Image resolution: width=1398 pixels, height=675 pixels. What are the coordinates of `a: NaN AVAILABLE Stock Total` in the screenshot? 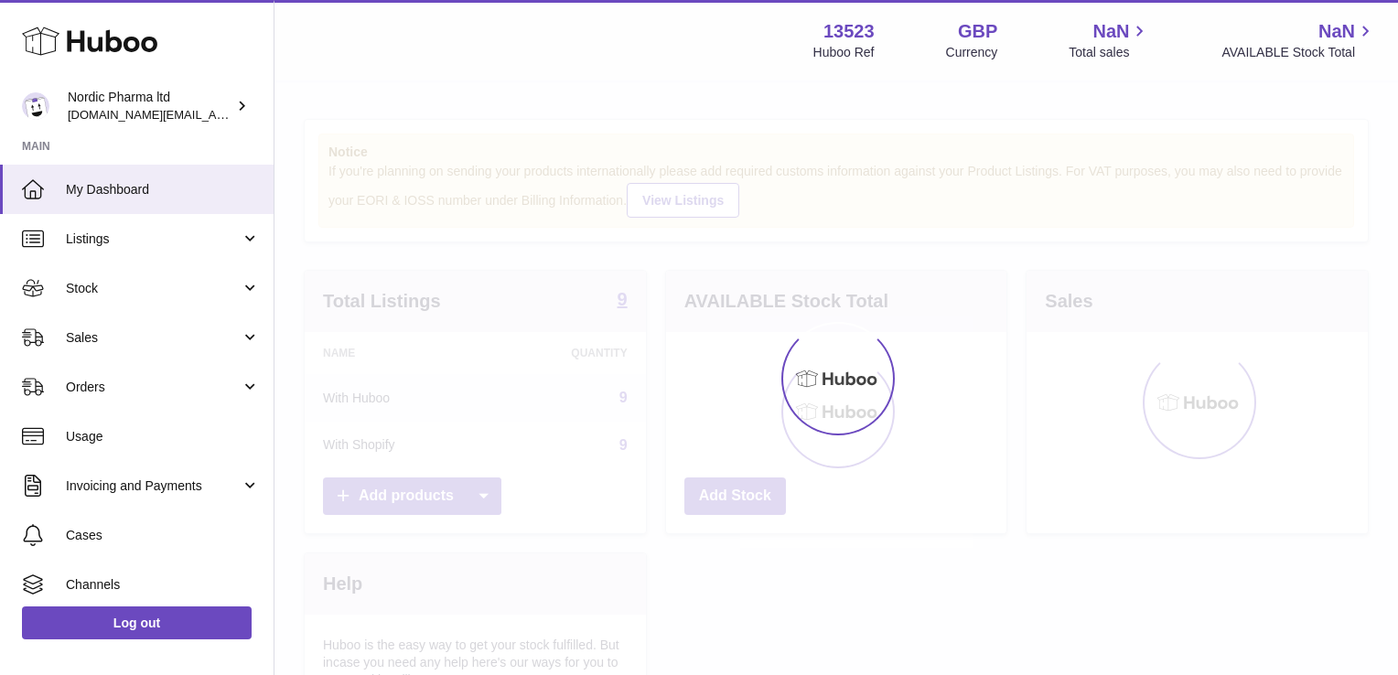 It's located at (1299, 40).